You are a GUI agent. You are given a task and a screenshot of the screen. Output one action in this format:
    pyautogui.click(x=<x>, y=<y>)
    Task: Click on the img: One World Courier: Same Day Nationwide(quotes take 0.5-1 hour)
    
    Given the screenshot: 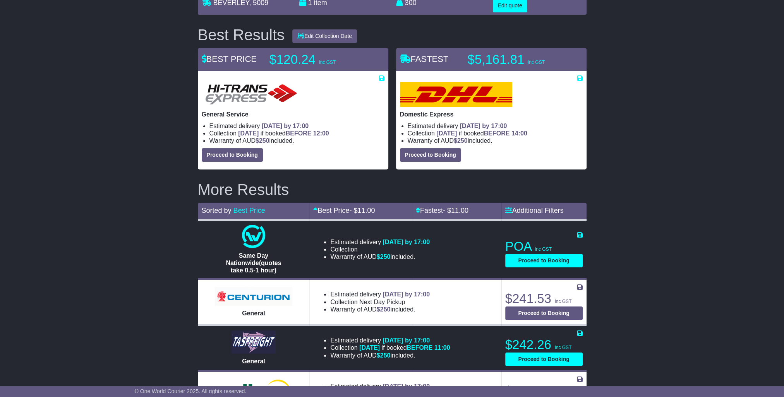 What is the action you would take?
    pyautogui.click(x=254, y=237)
    